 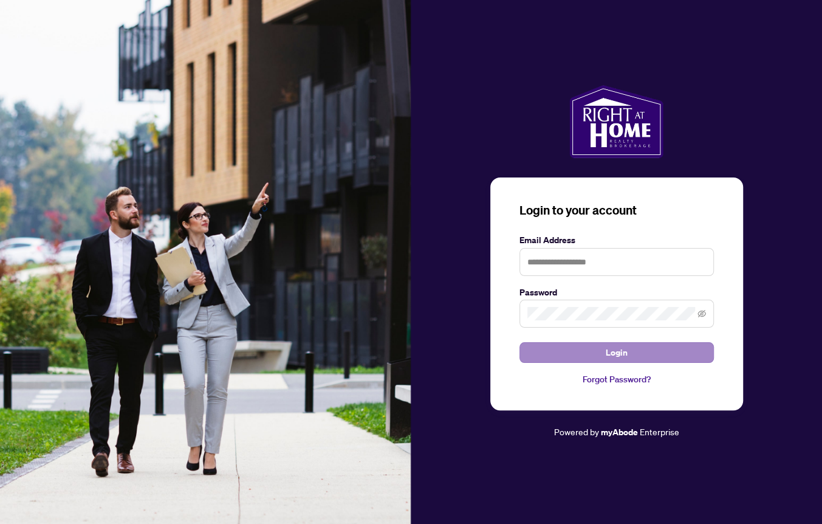 I want to click on span: Powered by, so click(x=577, y=432).